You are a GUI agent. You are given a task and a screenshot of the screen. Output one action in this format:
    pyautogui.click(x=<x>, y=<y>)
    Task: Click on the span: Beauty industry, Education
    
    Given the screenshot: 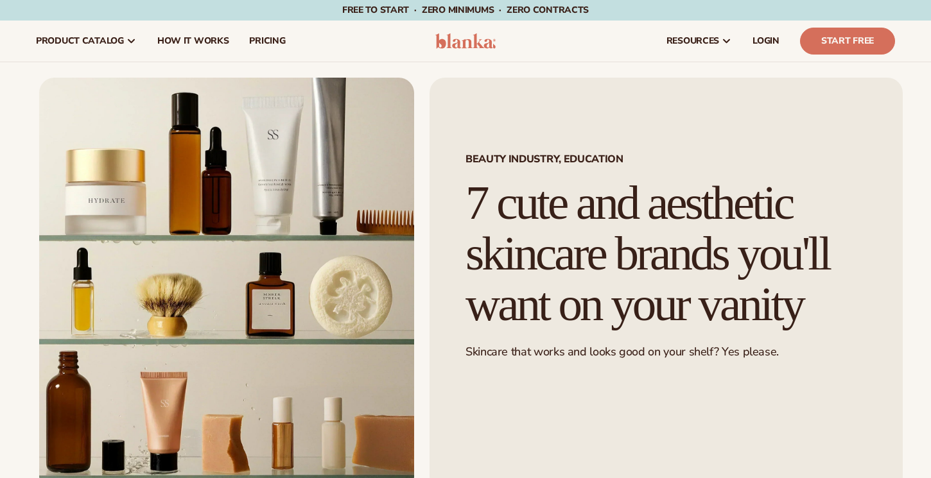 What is the action you would take?
    pyautogui.click(x=666, y=159)
    